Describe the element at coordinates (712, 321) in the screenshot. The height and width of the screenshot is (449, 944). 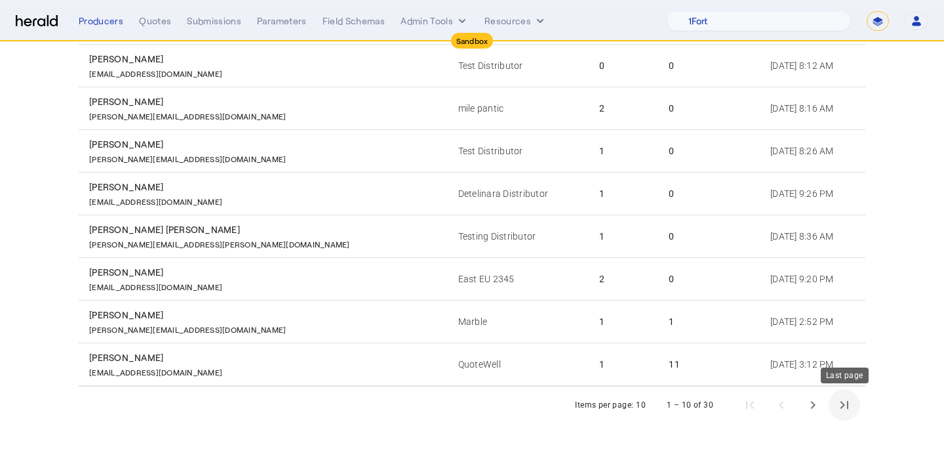
I see `div: 1` at that location.